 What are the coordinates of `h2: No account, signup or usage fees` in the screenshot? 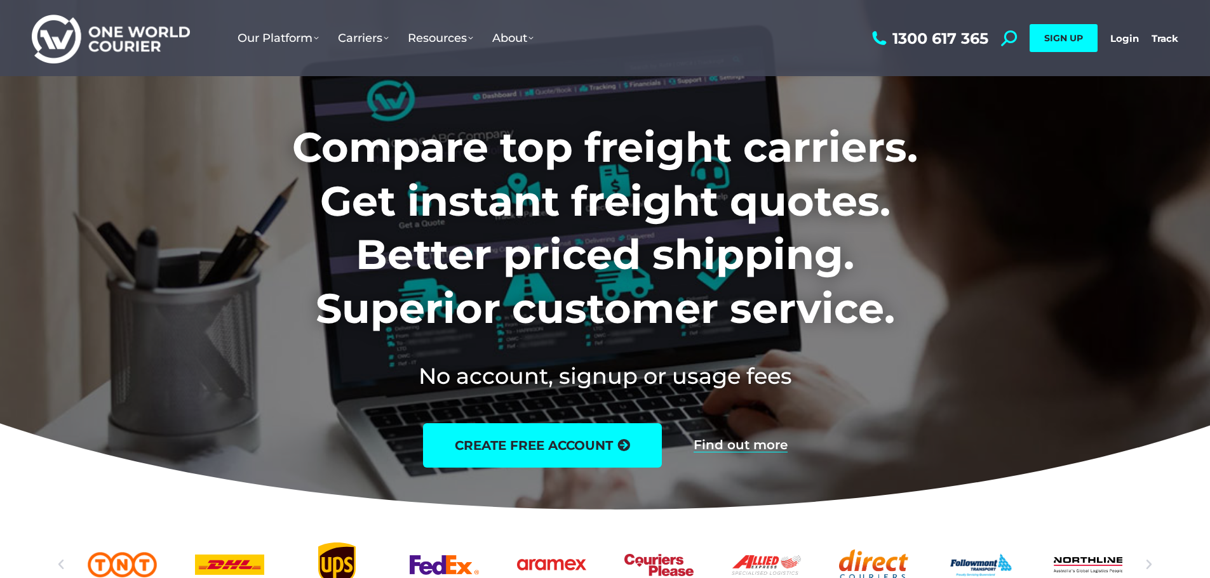 It's located at (604, 376).